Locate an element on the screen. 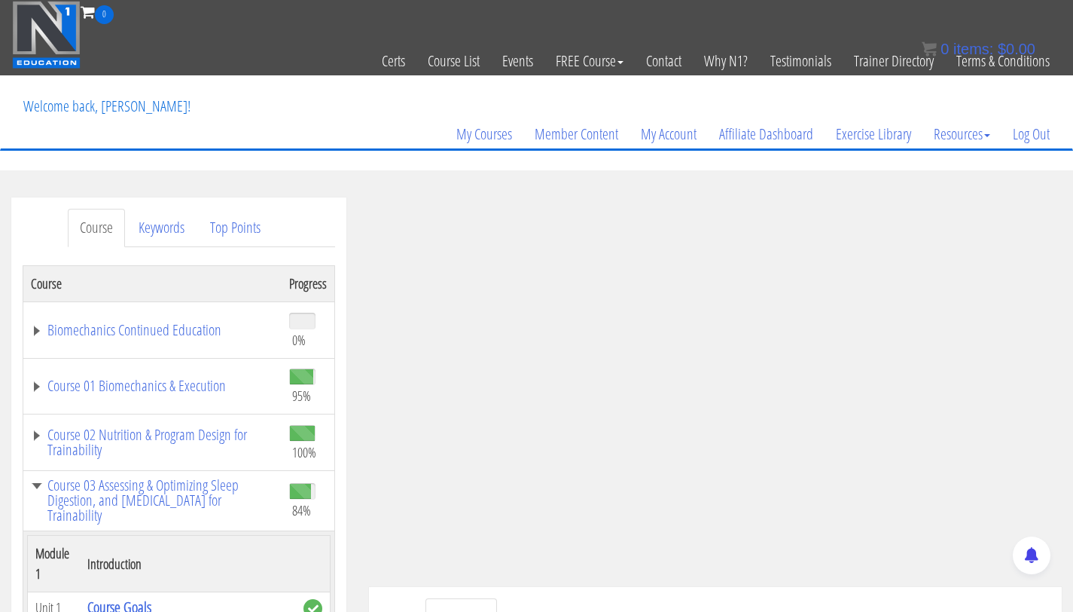 Image resolution: width=1073 pixels, height=612 pixels. a: Terms & Conditions is located at coordinates (1003, 61).